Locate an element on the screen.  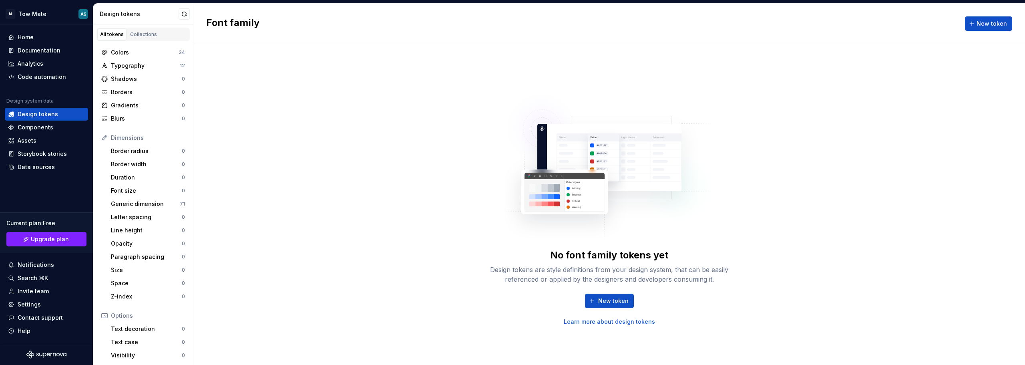
div: Help is located at coordinates (24, 331).